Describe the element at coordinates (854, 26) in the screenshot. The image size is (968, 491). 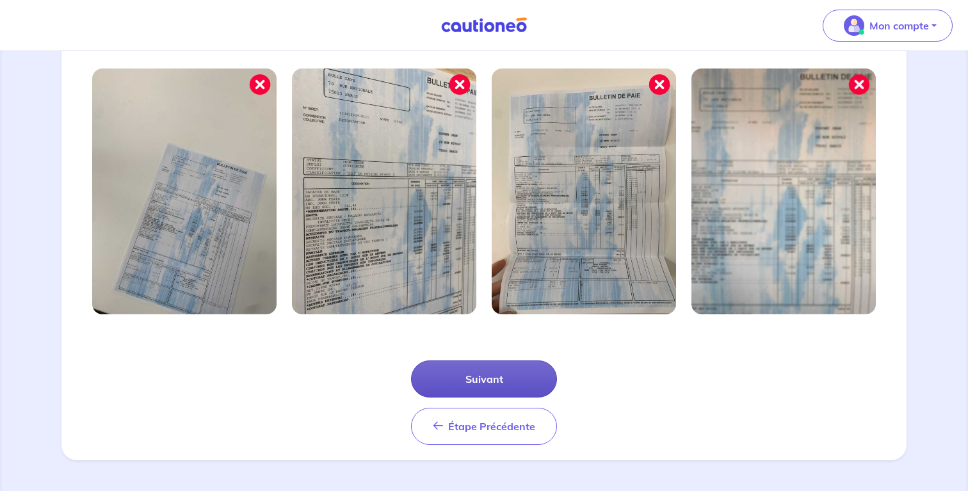
I see `img: illu_account_valid_menu.svg` at that location.